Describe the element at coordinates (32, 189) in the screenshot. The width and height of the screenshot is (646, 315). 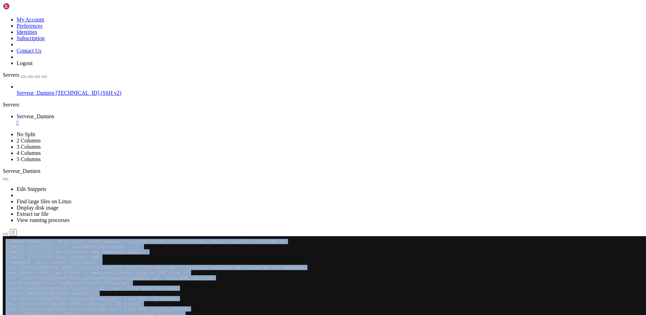
I see `a: Edit Snippets` at that location.